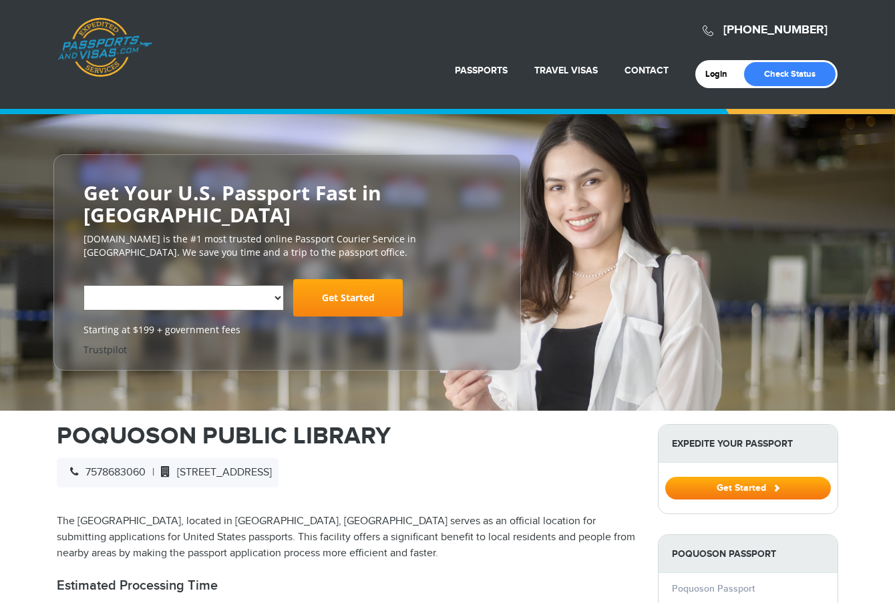 This screenshot has width=895, height=603. What do you see at coordinates (481, 70) in the screenshot?
I see `a: Passports` at bounding box center [481, 70].